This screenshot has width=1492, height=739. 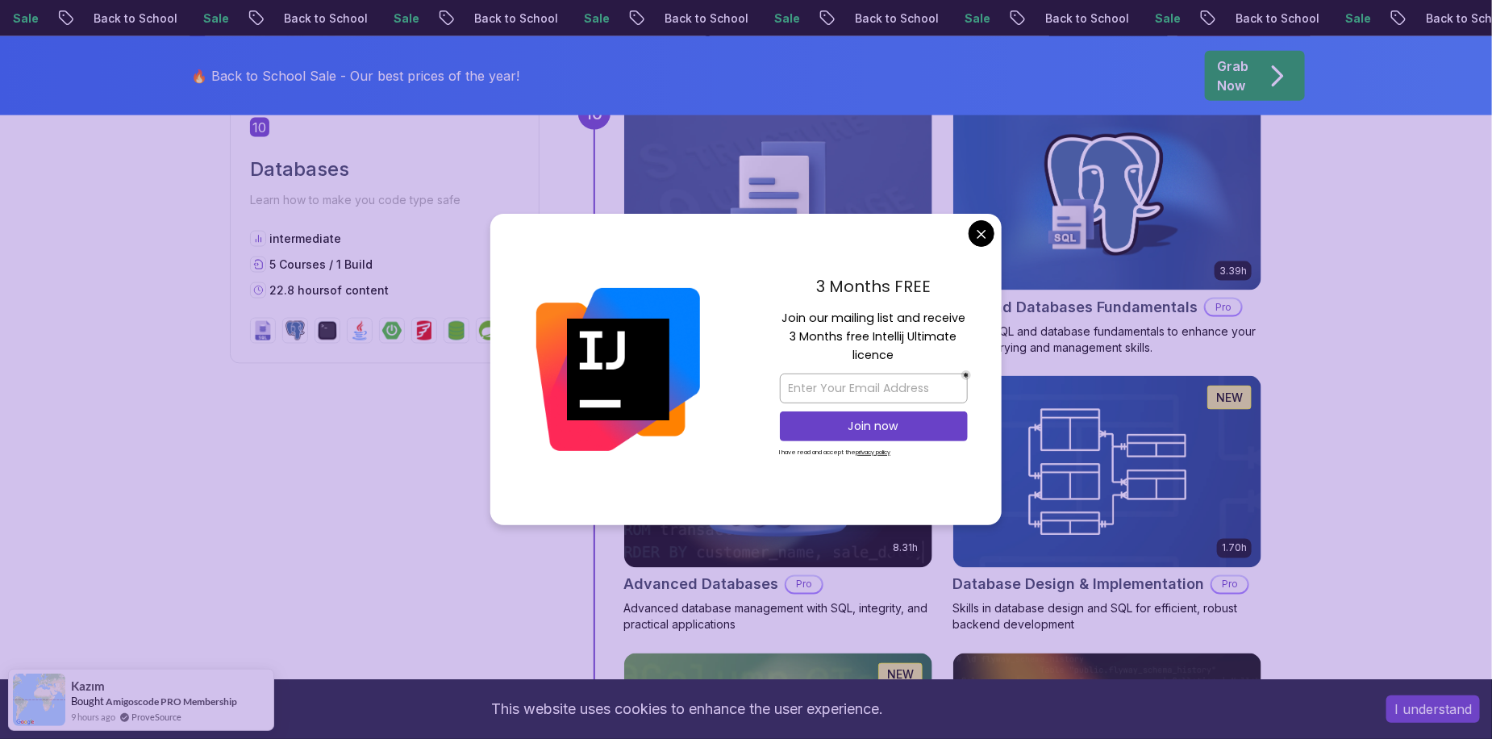 I want to click on img: SQL and Databases Fundamentals card, so click(x=1108, y=194).